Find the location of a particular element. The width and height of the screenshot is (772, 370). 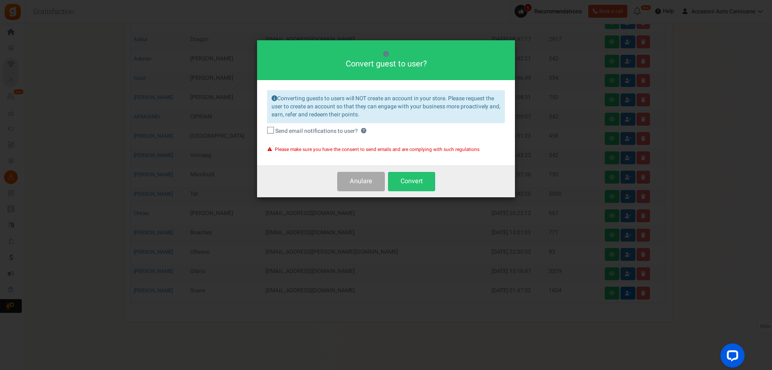

button: Convert is located at coordinates (411, 181).